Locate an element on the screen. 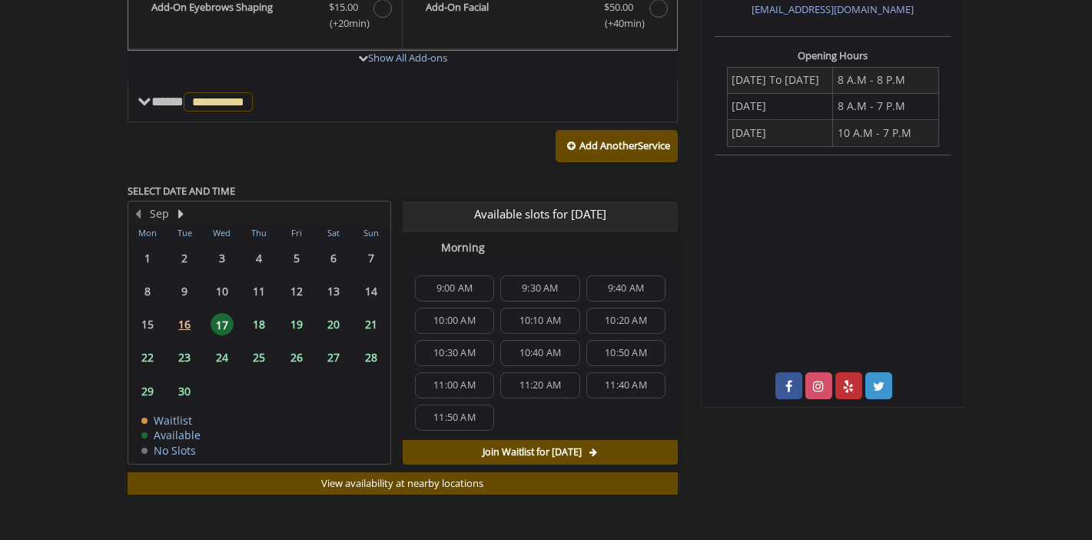  td: Select day22 is located at coordinates (148, 357).